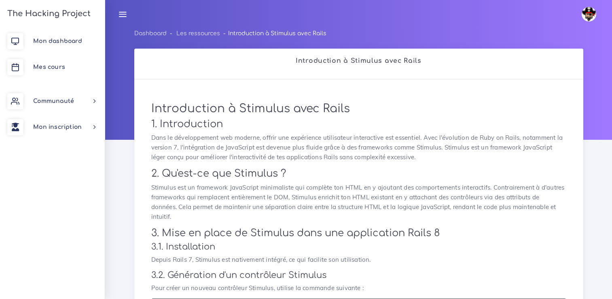 This screenshot has height=299, width=612. I want to click on img: avatar, so click(589, 14).